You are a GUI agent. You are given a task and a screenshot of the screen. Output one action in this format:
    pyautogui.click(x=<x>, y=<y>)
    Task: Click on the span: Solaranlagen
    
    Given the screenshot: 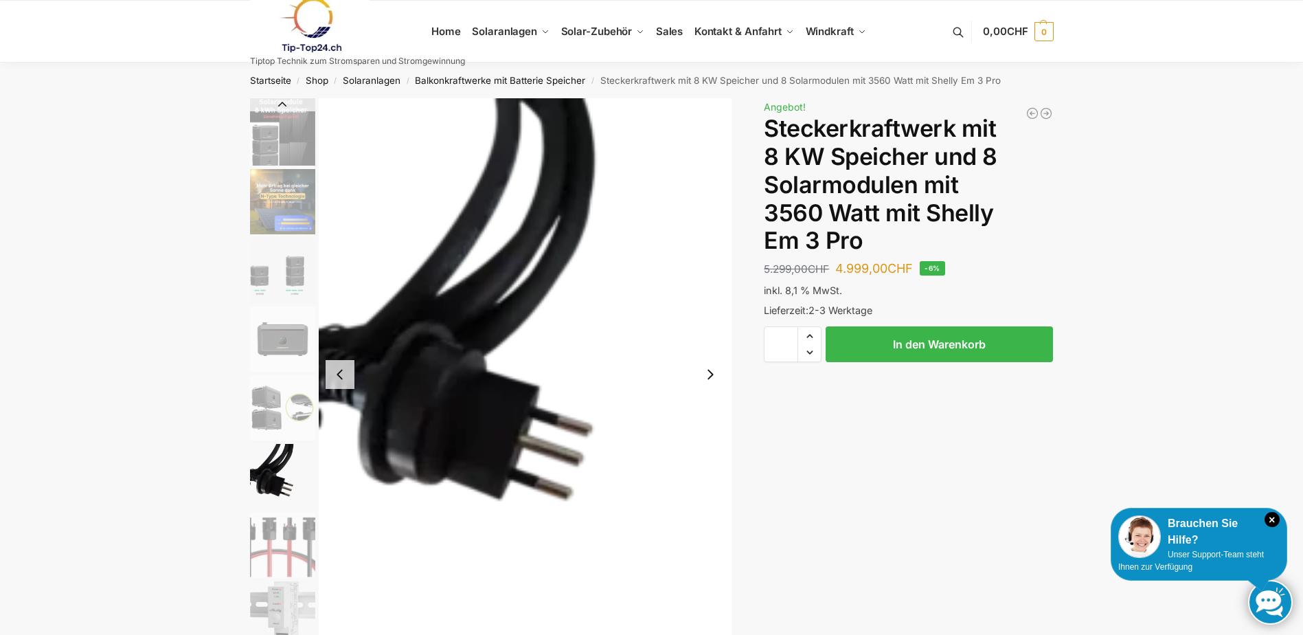 What is the action you would take?
    pyautogui.click(x=504, y=31)
    